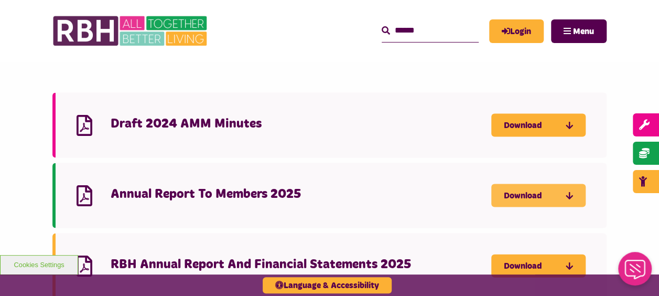  Describe the element at coordinates (327, 285) in the screenshot. I see `button: Language & Accessibility` at that location.